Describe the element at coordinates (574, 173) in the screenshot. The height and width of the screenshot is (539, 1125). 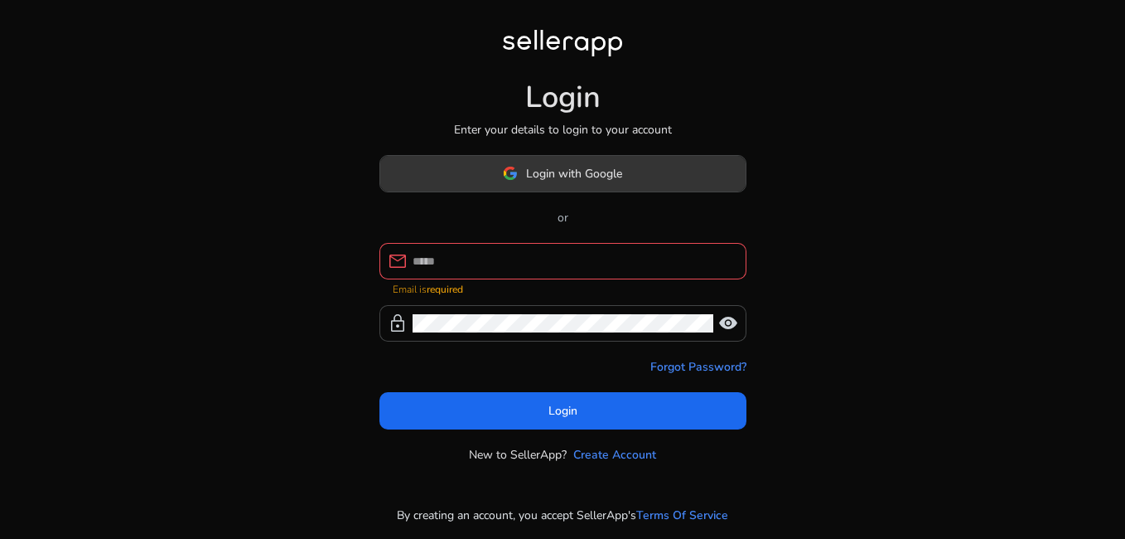
I see `span: Login with Google` at that location.